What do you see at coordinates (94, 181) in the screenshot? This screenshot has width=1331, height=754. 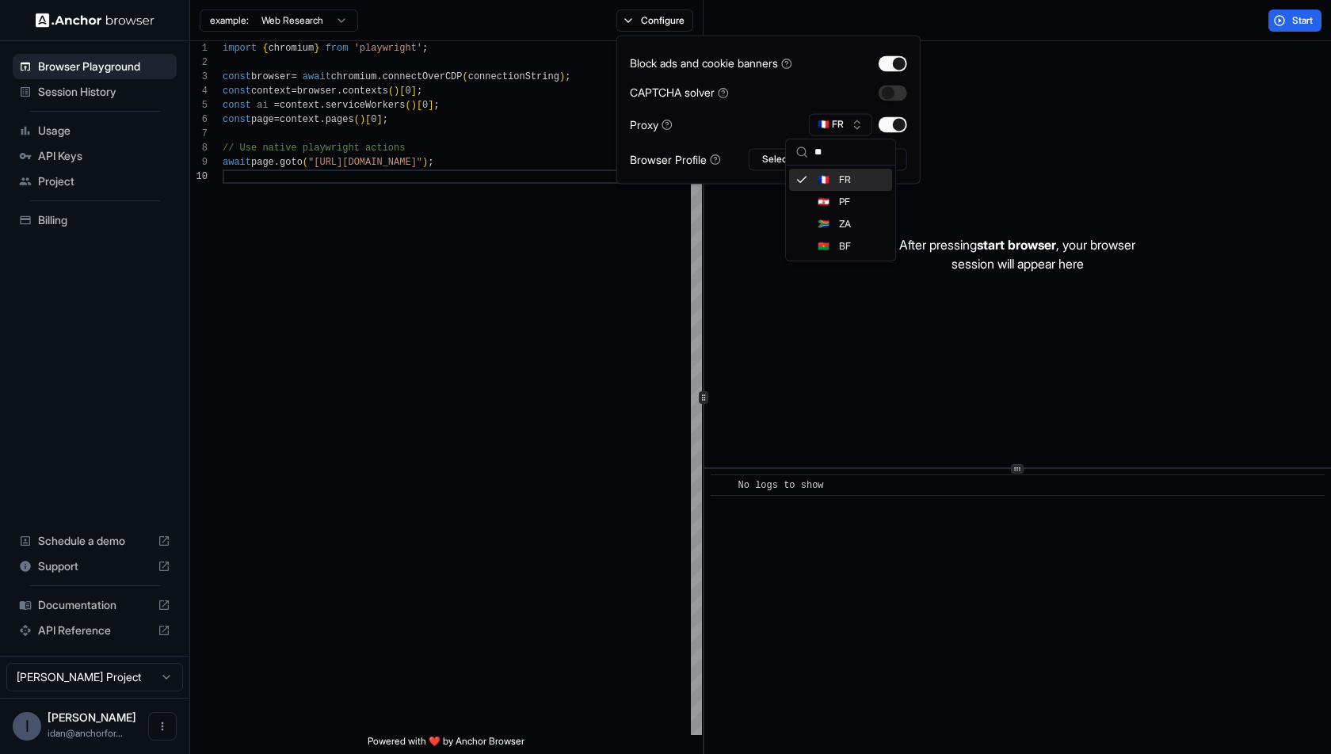 I see `div: Project` at bounding box center [94, 181].